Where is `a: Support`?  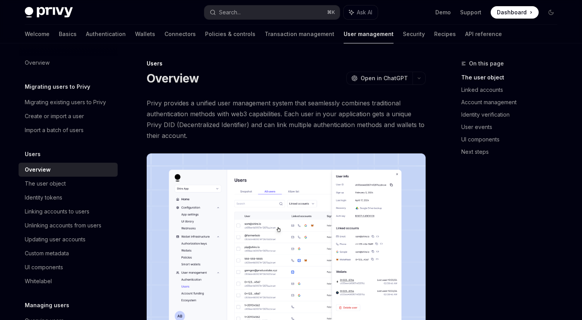 a: Support is located at coordinates (471, 12).